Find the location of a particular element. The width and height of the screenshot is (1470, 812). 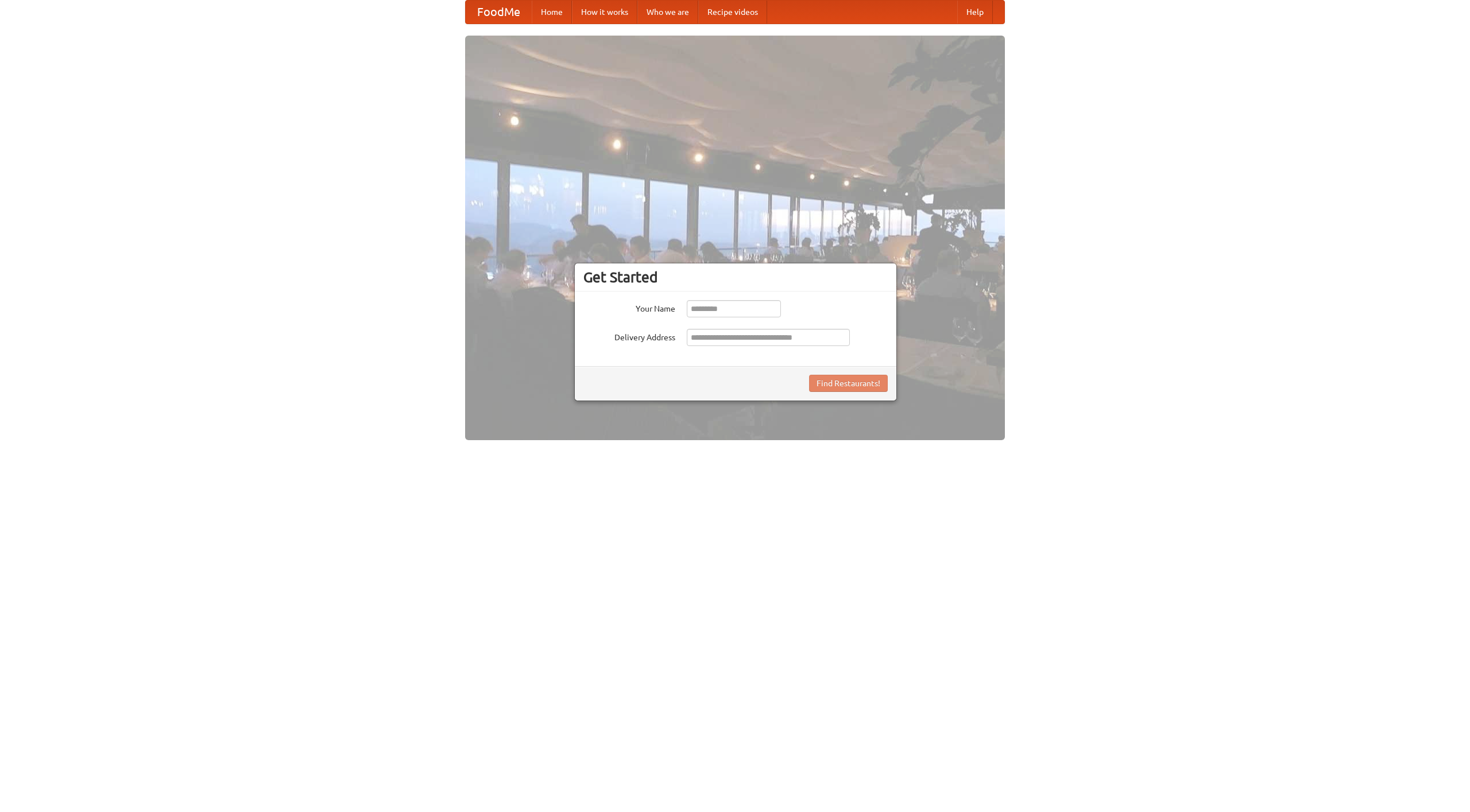

a: FoodMe is located at coordinates (498, 12).